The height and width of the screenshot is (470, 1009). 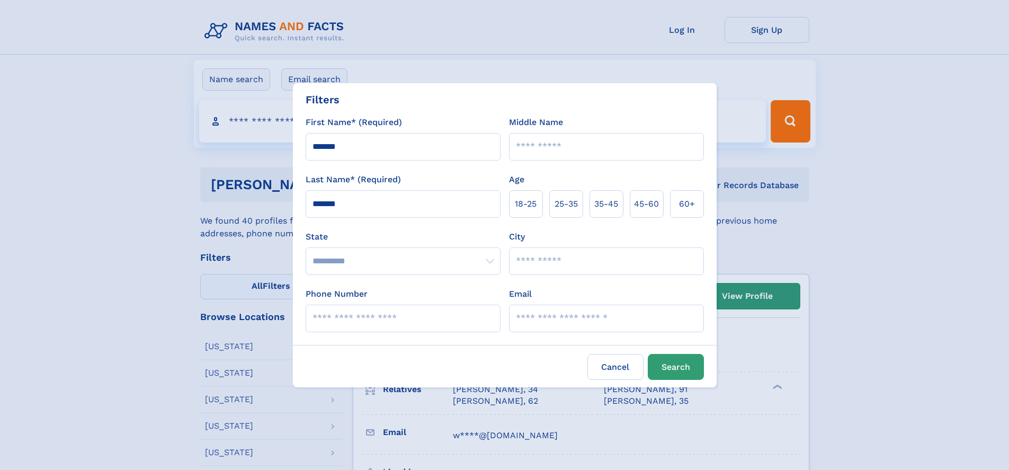 I want to click on span: 25‑35, so click(x=566, y=204).